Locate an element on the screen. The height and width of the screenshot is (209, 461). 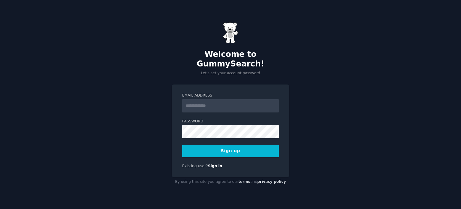
a: terms is located at coordinates (244, 181).